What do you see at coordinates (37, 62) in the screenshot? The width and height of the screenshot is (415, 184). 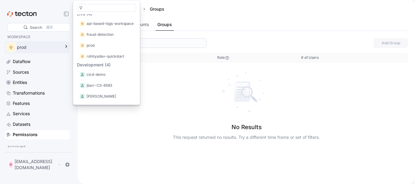 I see `a: Dataflow` at bounding box center [37, 62].